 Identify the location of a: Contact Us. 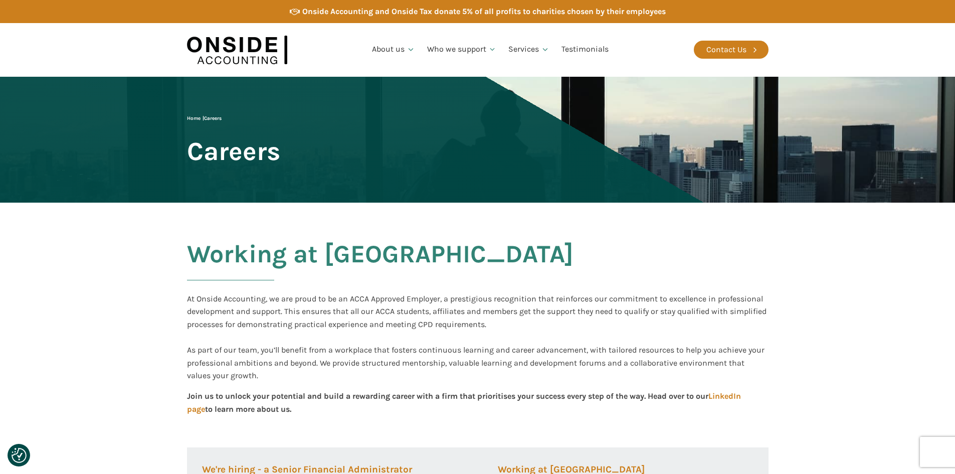
(731, 50).